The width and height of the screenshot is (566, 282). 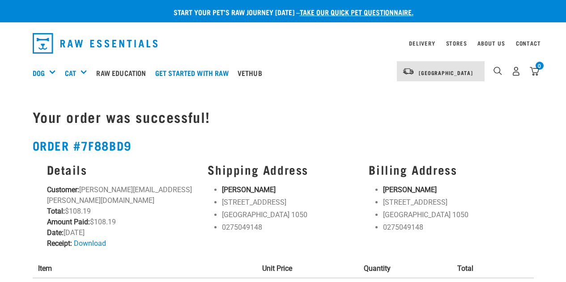 What do you see at coordinates (405, 269) in the screenshot?
I see `th: Quantity` at bounding box center [405, 269].